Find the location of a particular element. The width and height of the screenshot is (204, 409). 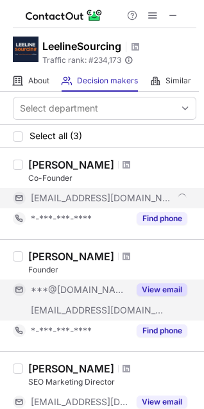

img: ContactOut v5.3.10 is located at coordinates (64, 15).